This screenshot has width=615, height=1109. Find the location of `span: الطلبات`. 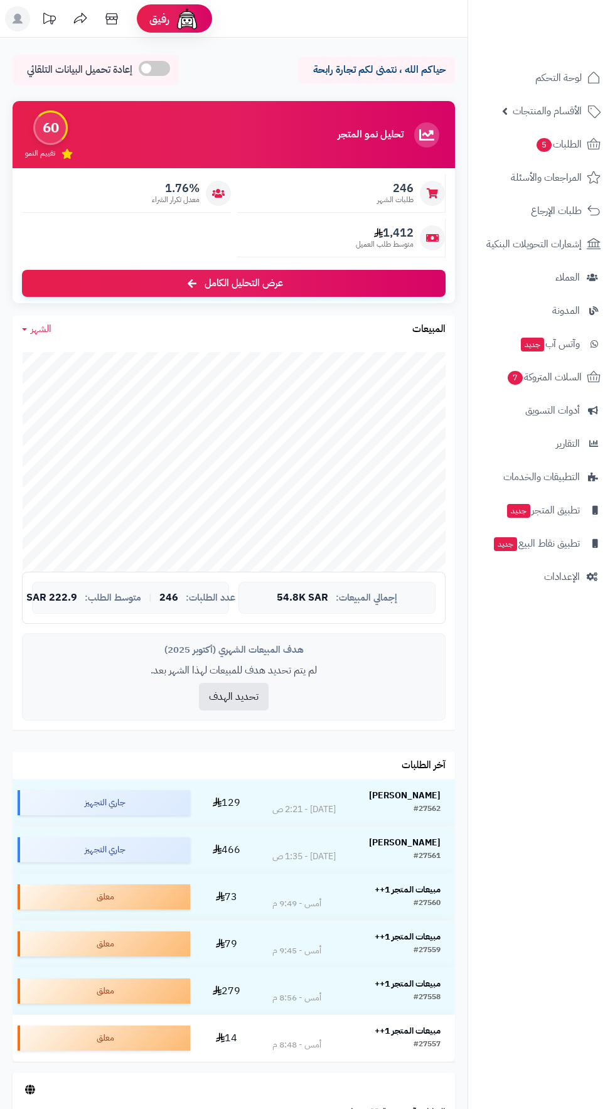

span: الطلبات is located at coordinates (558, 144).